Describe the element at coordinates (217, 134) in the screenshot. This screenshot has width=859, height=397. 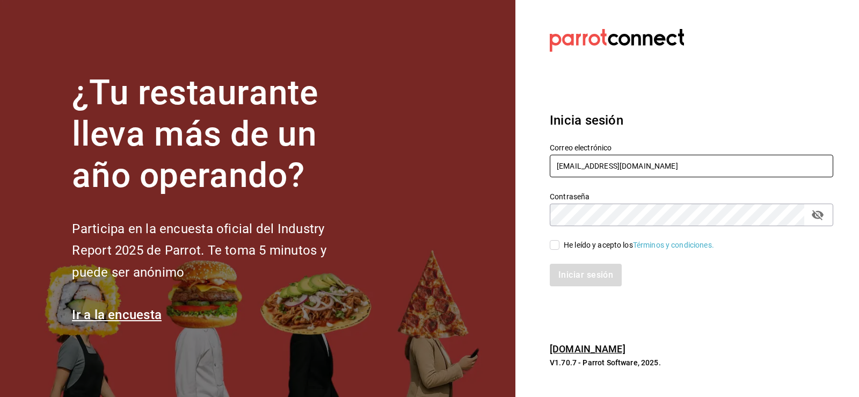
I see `h1: ¿Tu restaurante lleva más de un año operando?` at that location.